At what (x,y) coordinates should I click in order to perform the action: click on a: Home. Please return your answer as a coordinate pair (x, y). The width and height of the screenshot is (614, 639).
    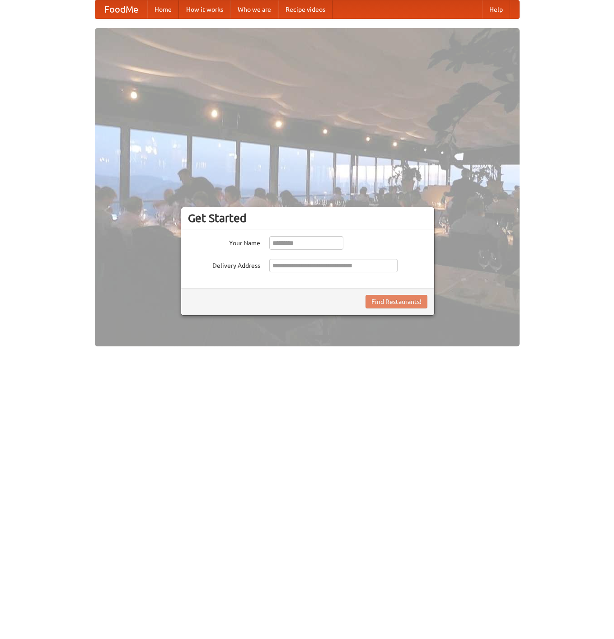
    Looking at the image, I should click on (163, 9).